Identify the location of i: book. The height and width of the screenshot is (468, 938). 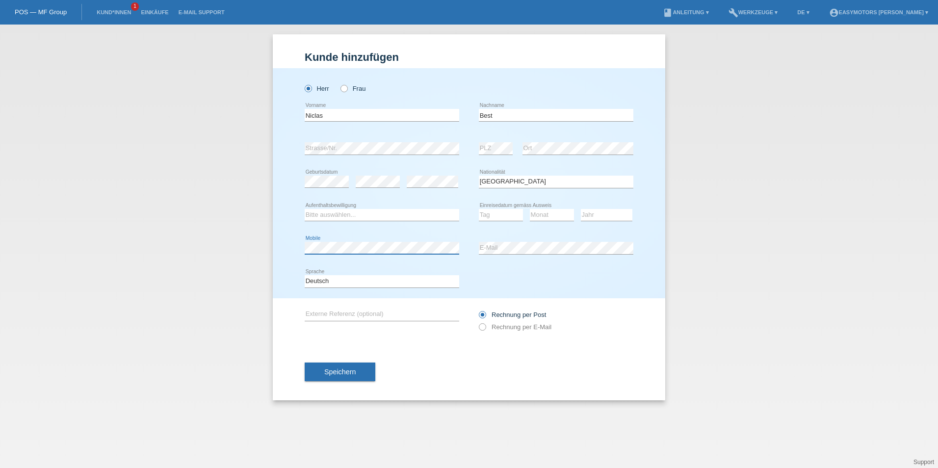
(668, 13).